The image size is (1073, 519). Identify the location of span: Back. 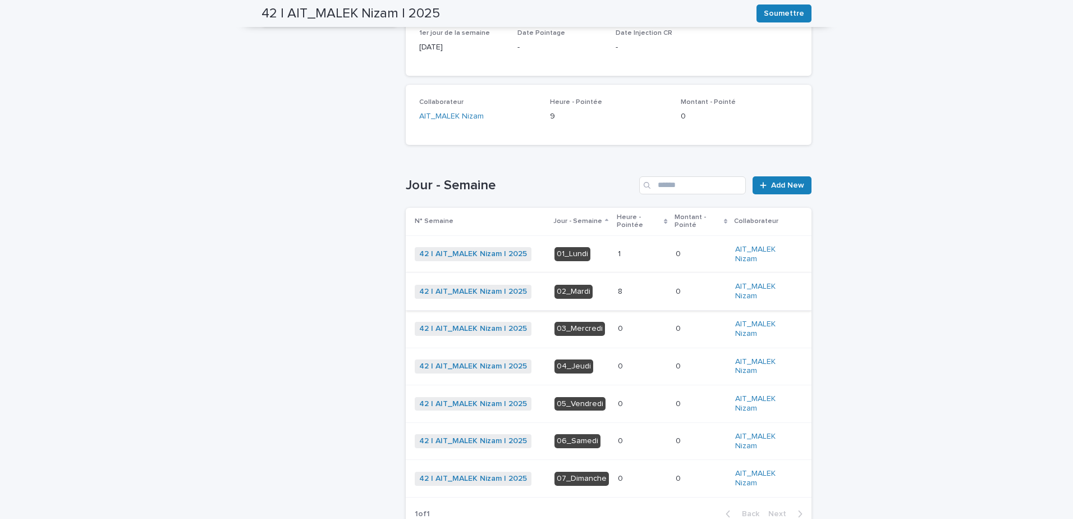
(747, 514).